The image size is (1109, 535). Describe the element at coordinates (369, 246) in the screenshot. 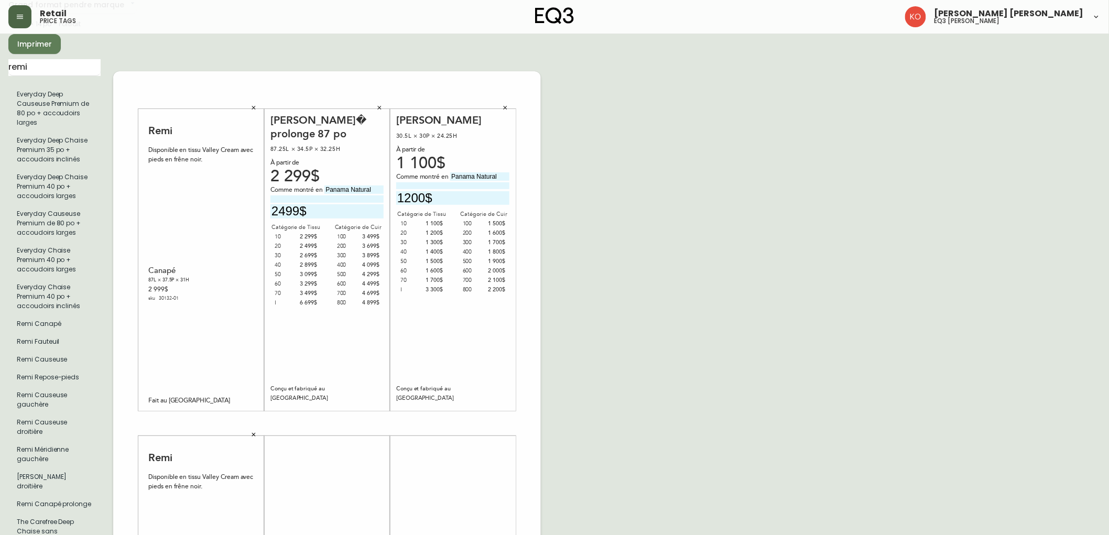

I see `div: 3 699$` at that location.